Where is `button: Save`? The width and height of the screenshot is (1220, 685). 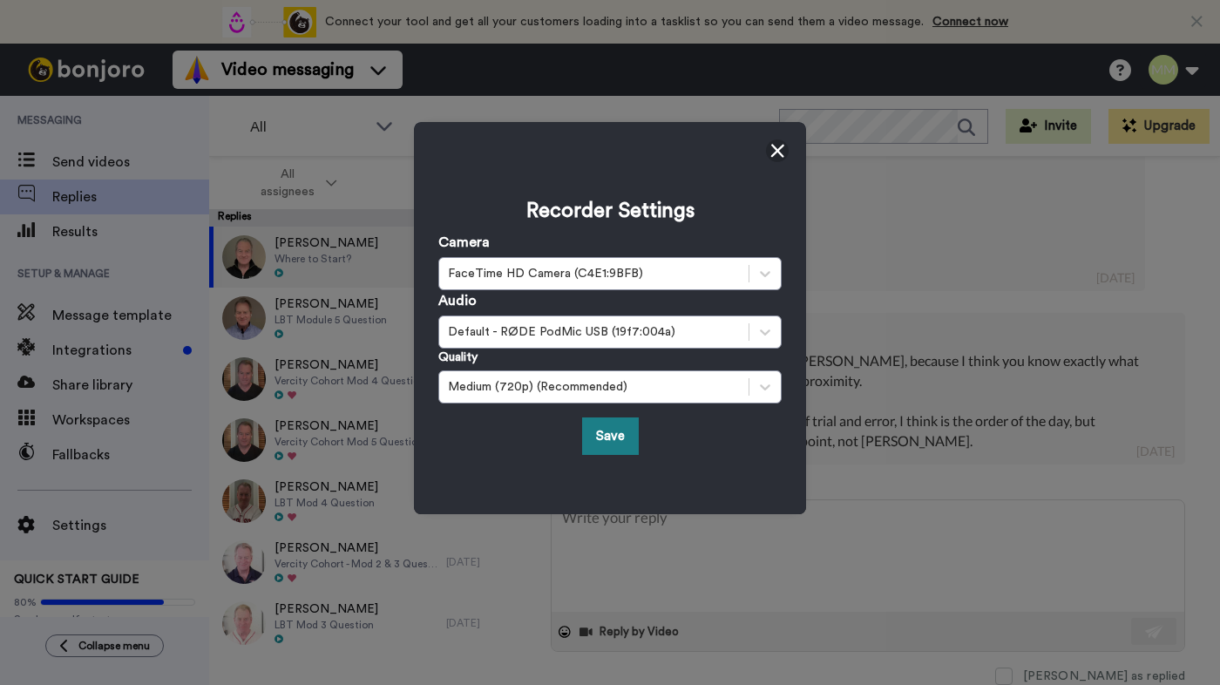 button: Save is located at coordinates (610, 436).